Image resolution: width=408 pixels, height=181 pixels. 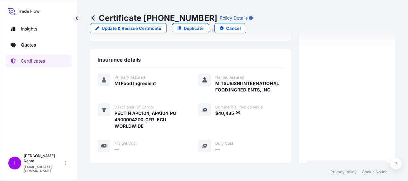 What do you see at coordinates (221, 113) in the screenshot?
I see `span: 40` at bounding box center [221, 113].